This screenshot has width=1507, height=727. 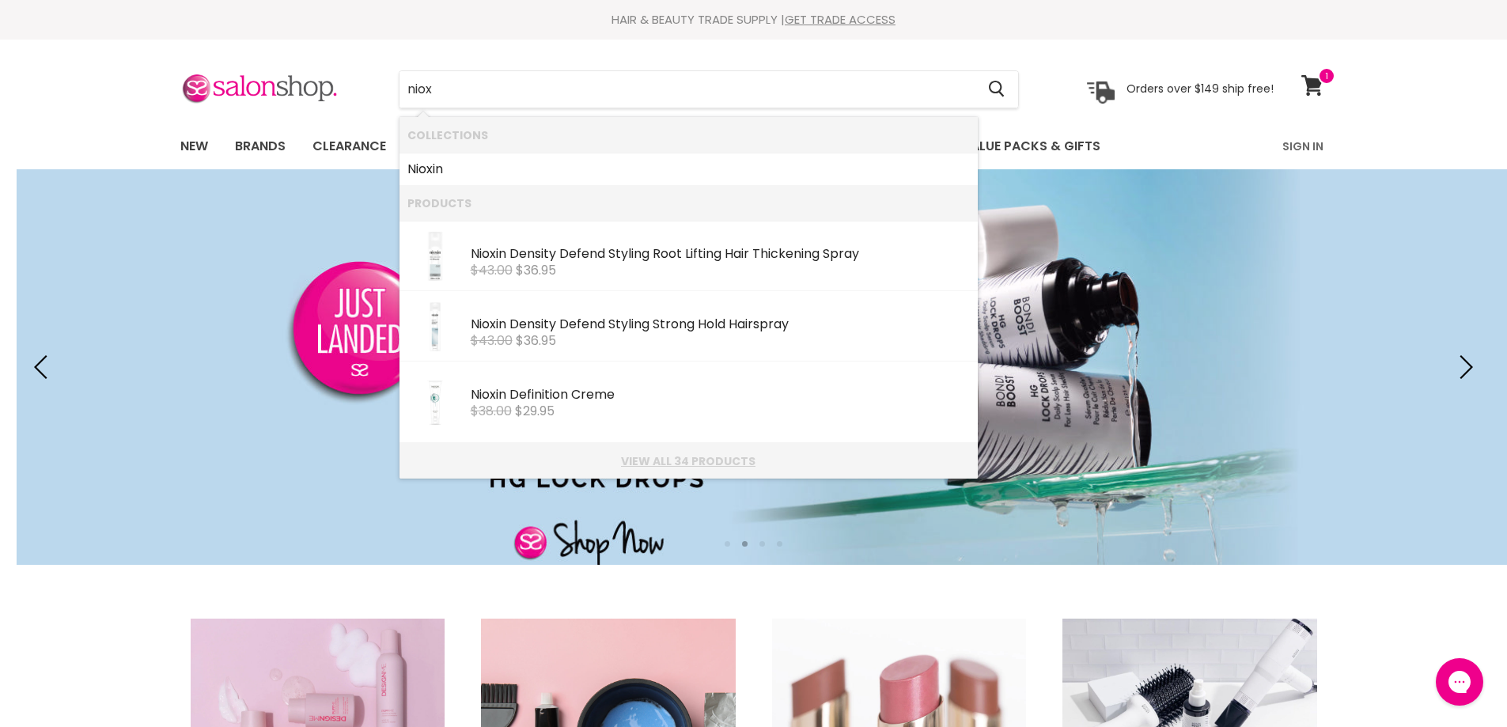 What do you see at coordinates (680, 146) in the screenshot?
I see `ul: Main menu` at bounding box center [680, 146].